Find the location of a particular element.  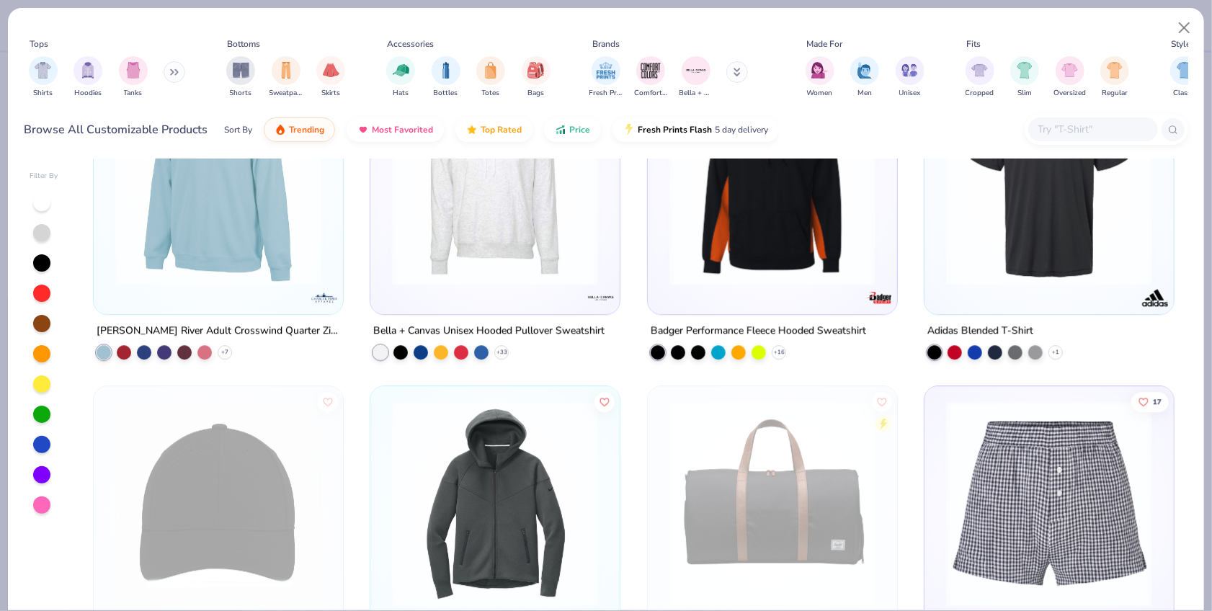

img: Bags Image is located at coordinates (535, 70).